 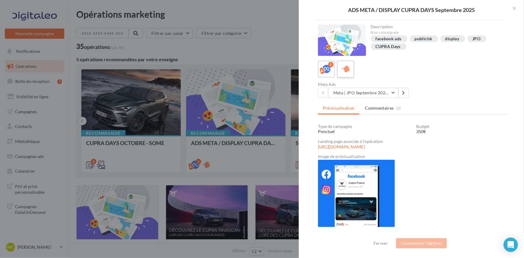 What do you see at coordinates (363, 93) in the screenshot?
I see `button: Meta | JPO Septembre 2025 | Drive to store` at bounding box center [363, 93].